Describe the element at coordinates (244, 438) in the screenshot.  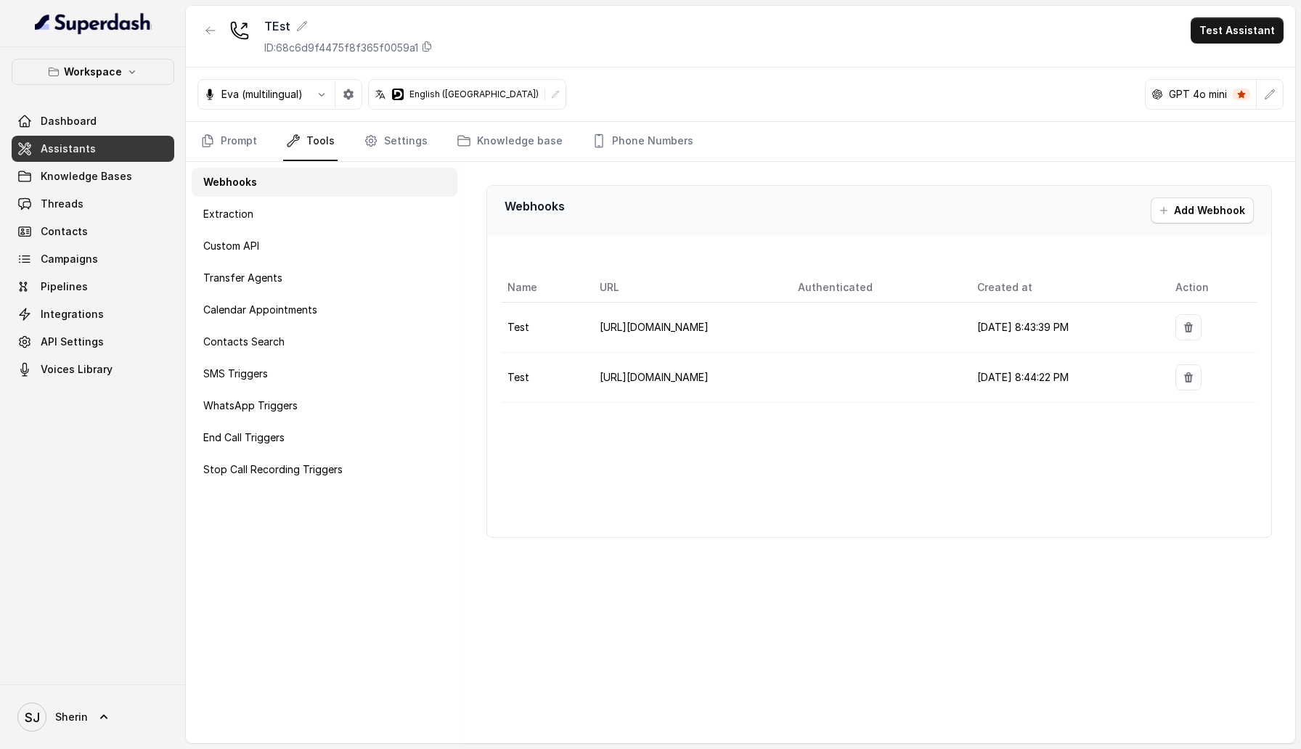
I see `p: End Call Triggers` at that location.